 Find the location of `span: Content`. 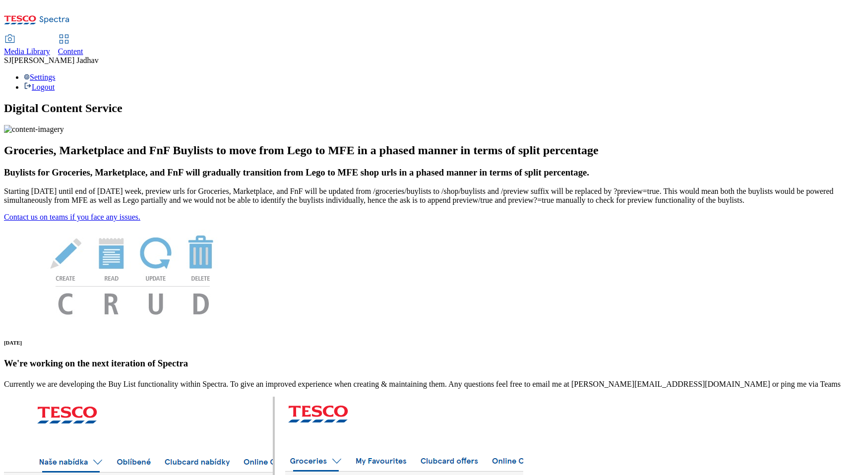

span: Content is located at coordinates (70, 51).